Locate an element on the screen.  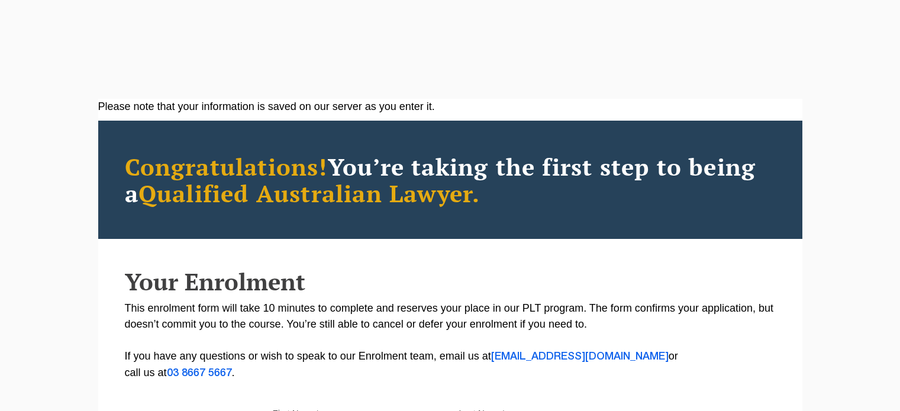
a: 03 8667 5667 is located at coordinates (199, 373).